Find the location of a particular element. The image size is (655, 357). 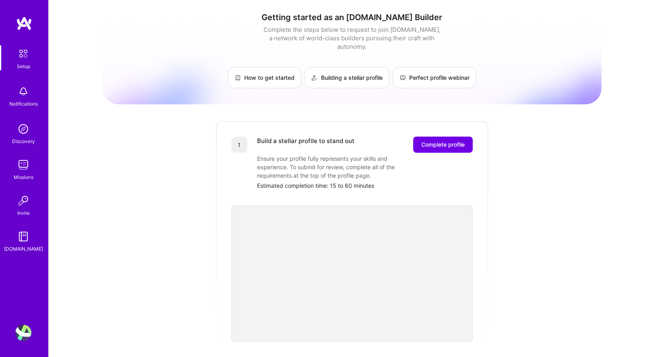

img: How to get started is located at coordinates (238, 78).